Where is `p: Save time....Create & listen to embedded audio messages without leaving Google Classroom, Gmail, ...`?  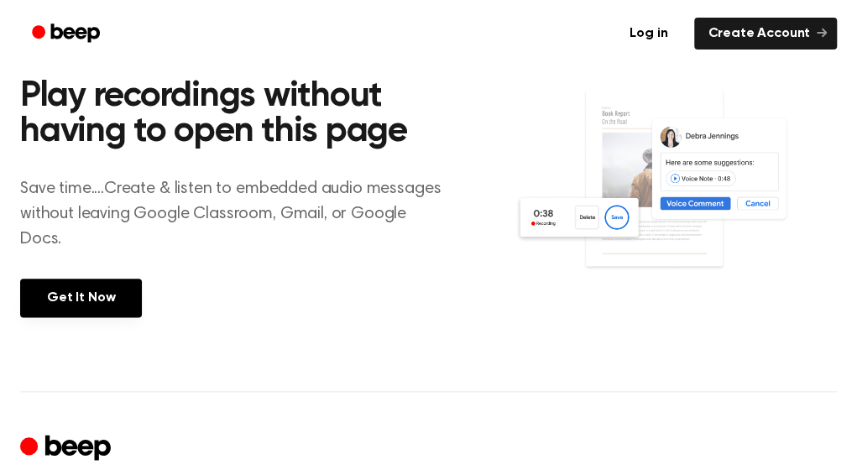
p: Save time....Create & listen to embedded audio messages without leaving Google Classroom, Gmail, ... is located at coordinates (233, 214).